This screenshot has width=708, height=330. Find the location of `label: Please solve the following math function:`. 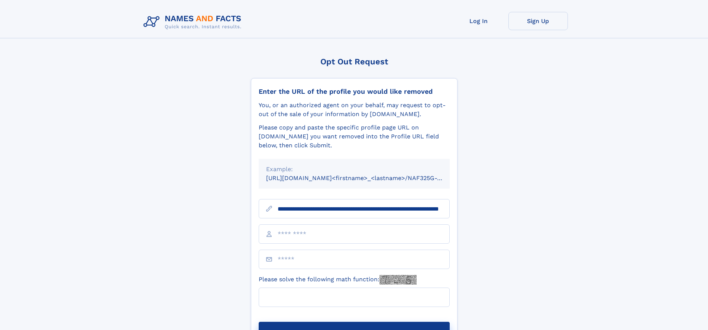

label: Please solve the following math function: is located at coordinates (338, 280).